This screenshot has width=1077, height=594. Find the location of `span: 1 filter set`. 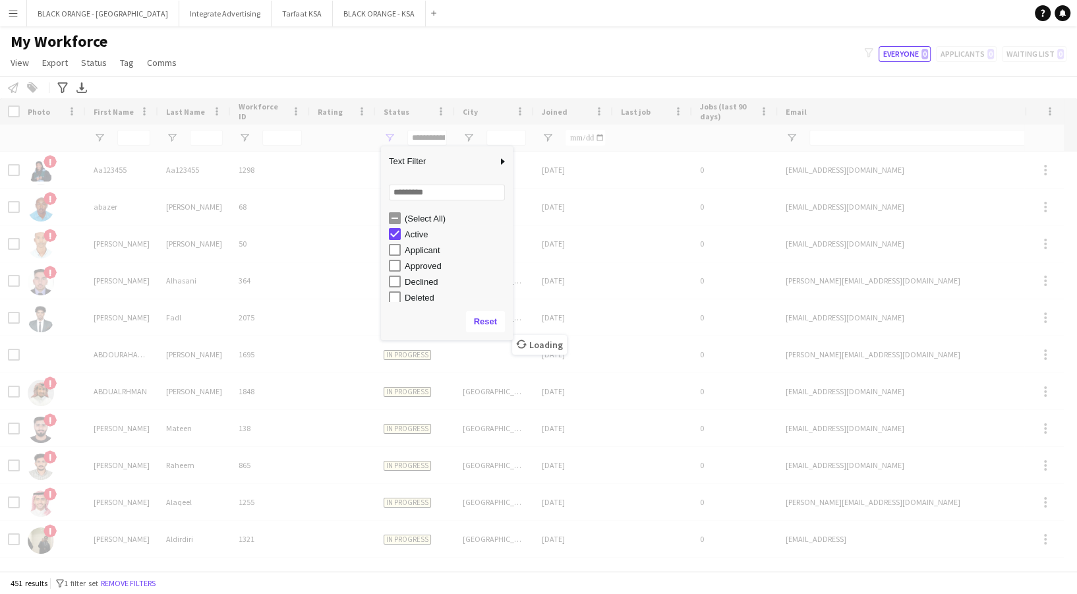

span: 1 filter set is located at coordinates (81, 583).